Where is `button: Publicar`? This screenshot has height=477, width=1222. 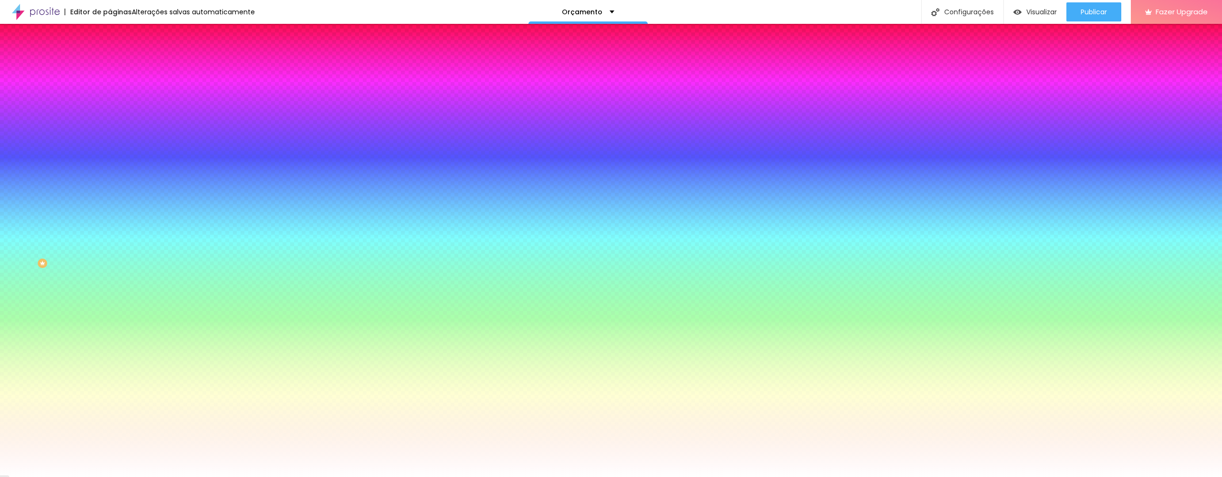 button: Publicar is located at coordinates (1094, 12).